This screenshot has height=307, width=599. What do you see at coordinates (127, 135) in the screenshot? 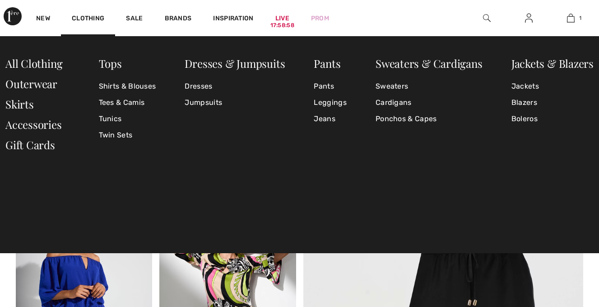
I see `a: Twin Sets` at bounding box center [127, 135].